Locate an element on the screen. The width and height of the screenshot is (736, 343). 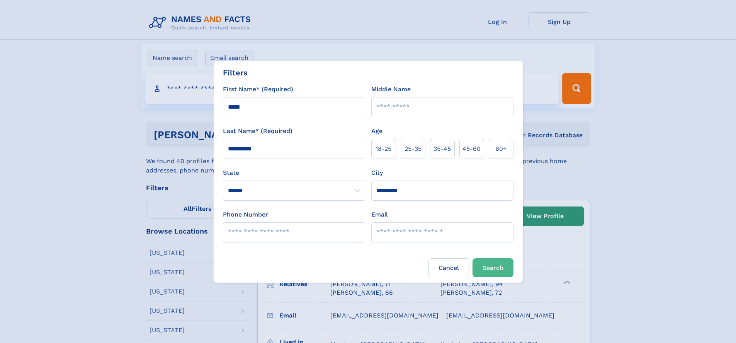
span: 60+ is located at coordinates (501, 149).